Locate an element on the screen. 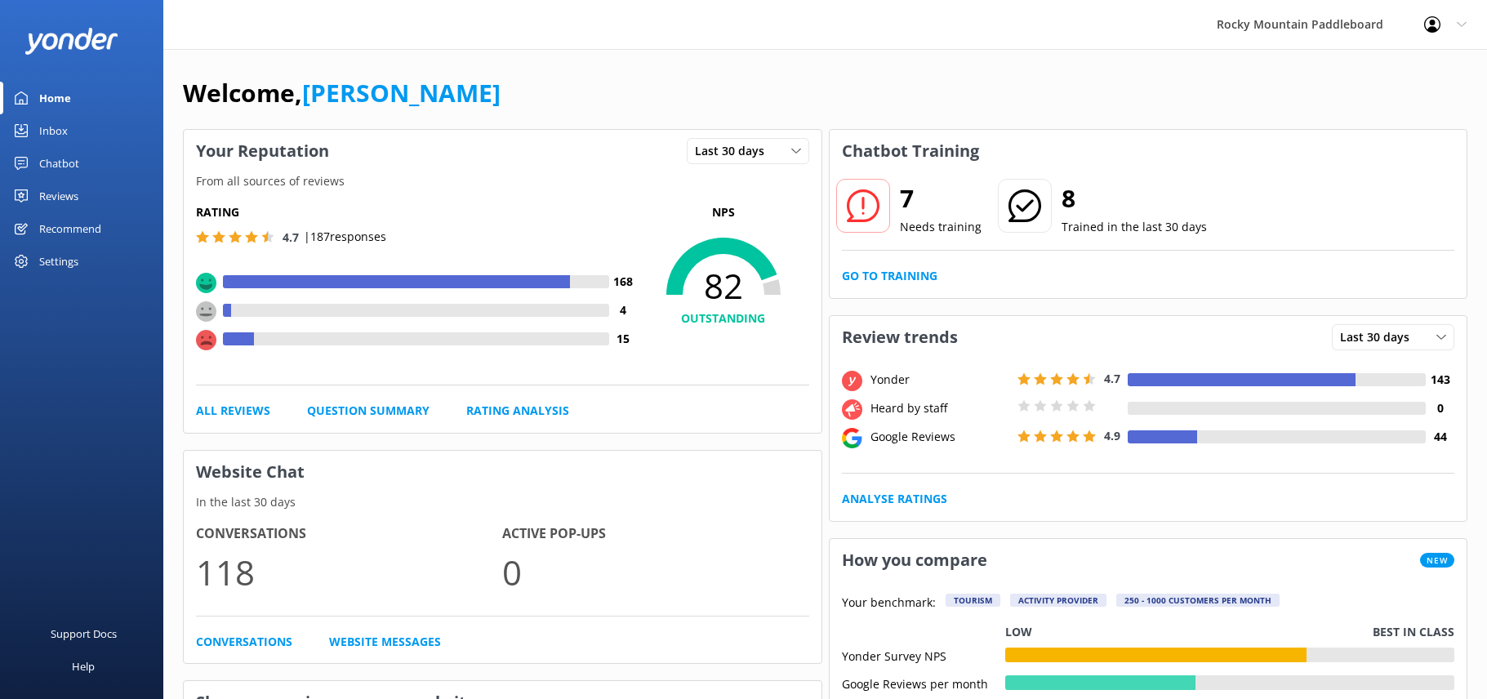 The height and width of the screenshot is (699, 1487). div: 250 - 1000 customers per month is located at coordinates (1198, 600).